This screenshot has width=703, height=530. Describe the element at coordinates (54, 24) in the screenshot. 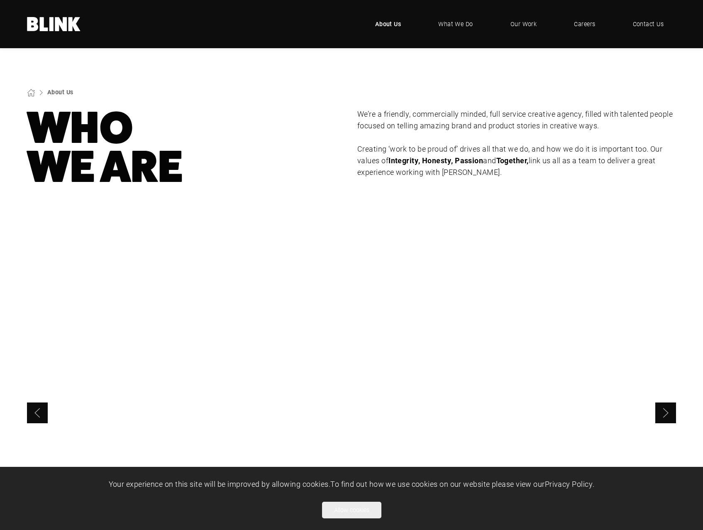

I see `a: Home` at that location.